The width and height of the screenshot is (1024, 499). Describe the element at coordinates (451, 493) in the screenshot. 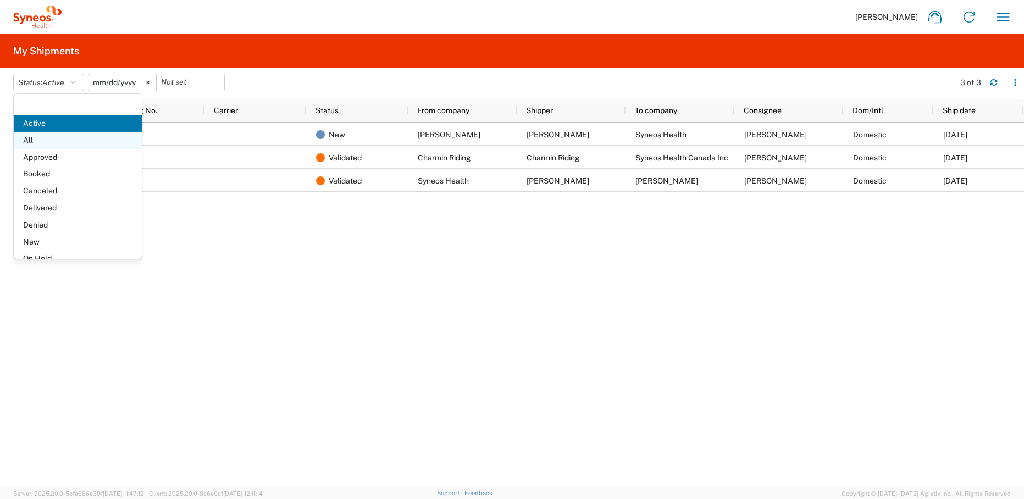

I see `a: Support` at that location.